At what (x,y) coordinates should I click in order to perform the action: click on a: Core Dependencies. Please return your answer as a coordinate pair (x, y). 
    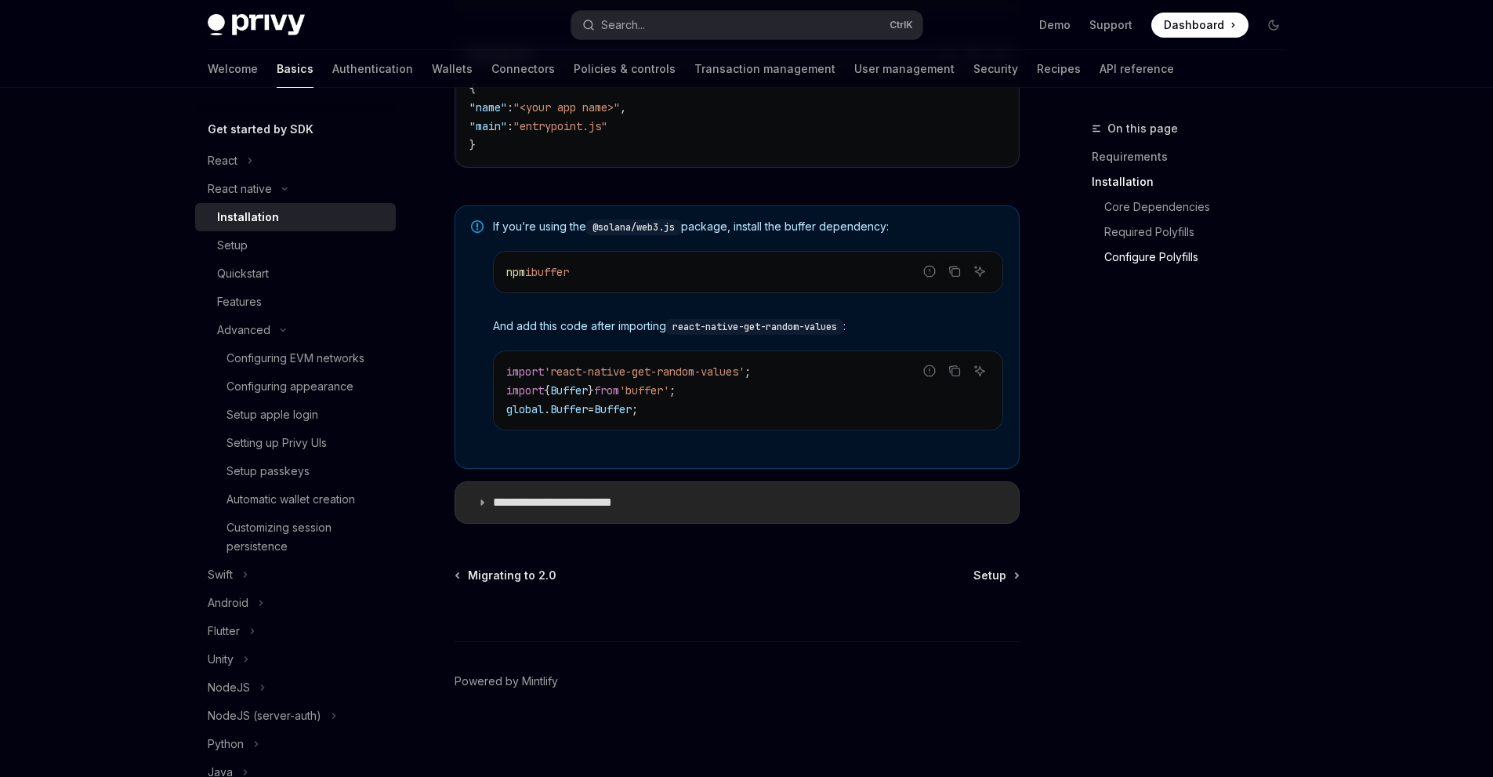
    Looking at the image, I should click on (1195, 207).